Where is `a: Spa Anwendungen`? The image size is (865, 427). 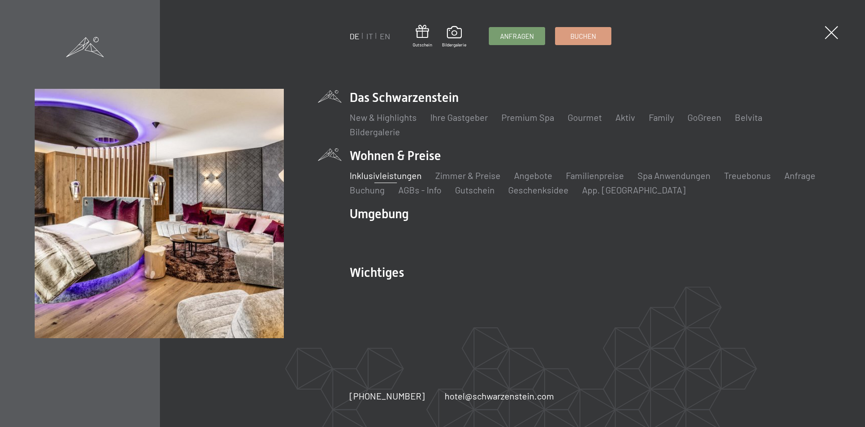
a: Spa Anwendungen is located at coordinates (674, 175).